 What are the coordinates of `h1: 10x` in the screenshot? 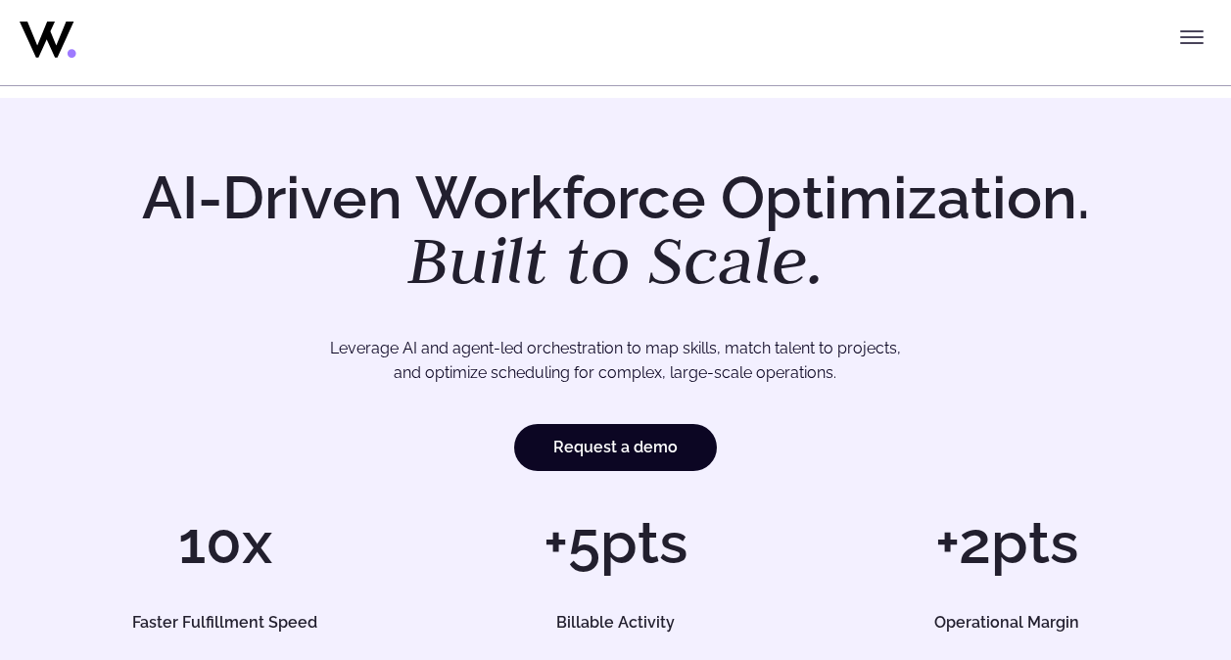 It's located at (224, 543).